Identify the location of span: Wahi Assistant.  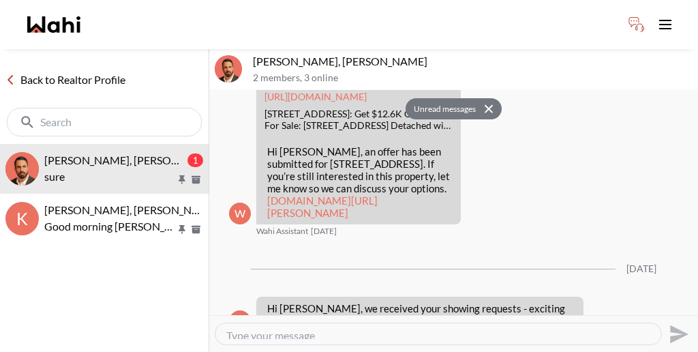
(282, 231).